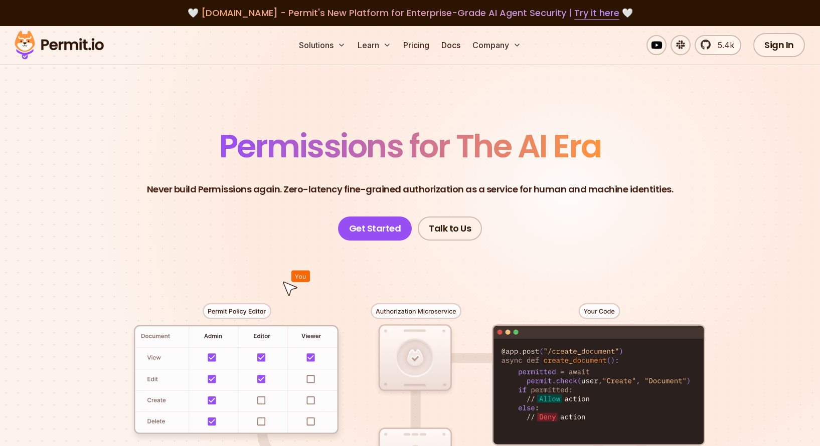  Describe the element at coordinates (410, 146) in the screenshot. I see `span: Permissions for The AI Era` at that location.